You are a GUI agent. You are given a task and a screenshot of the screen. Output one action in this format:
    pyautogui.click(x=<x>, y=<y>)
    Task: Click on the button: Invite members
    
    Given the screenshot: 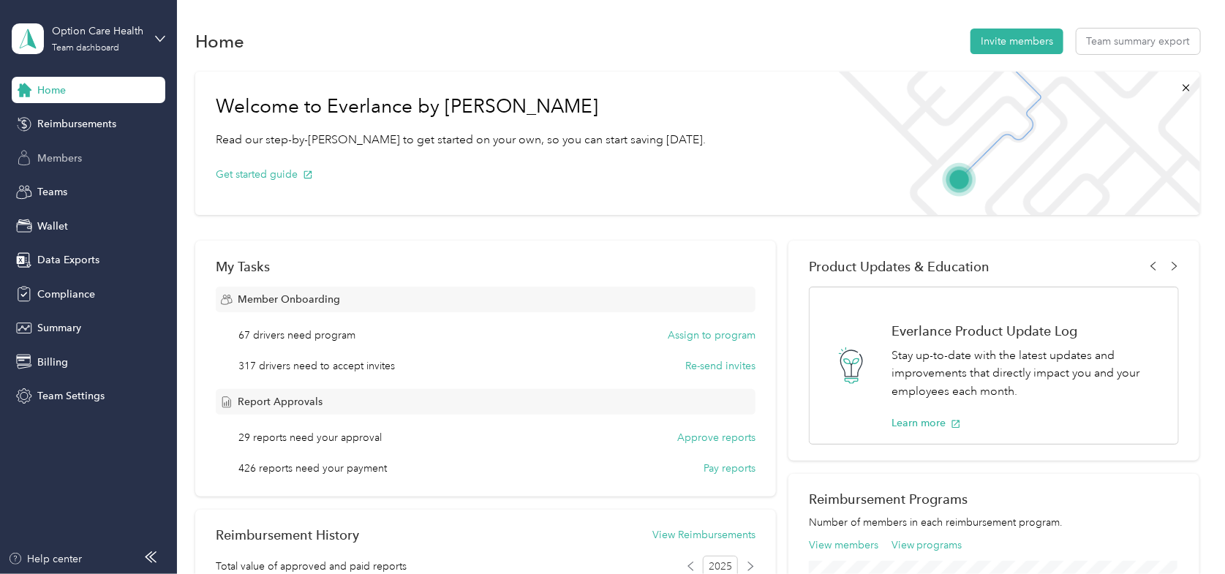 What is the action you would take?
    pyautogui.click(x=1017, y=41)
    